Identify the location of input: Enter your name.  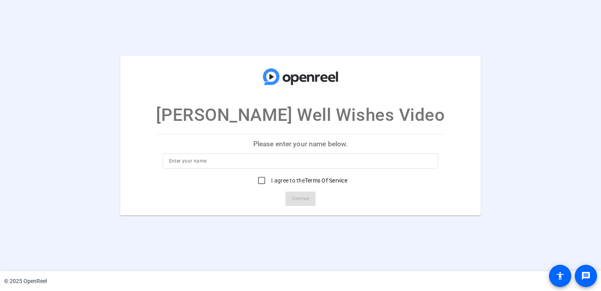
(300, 161).